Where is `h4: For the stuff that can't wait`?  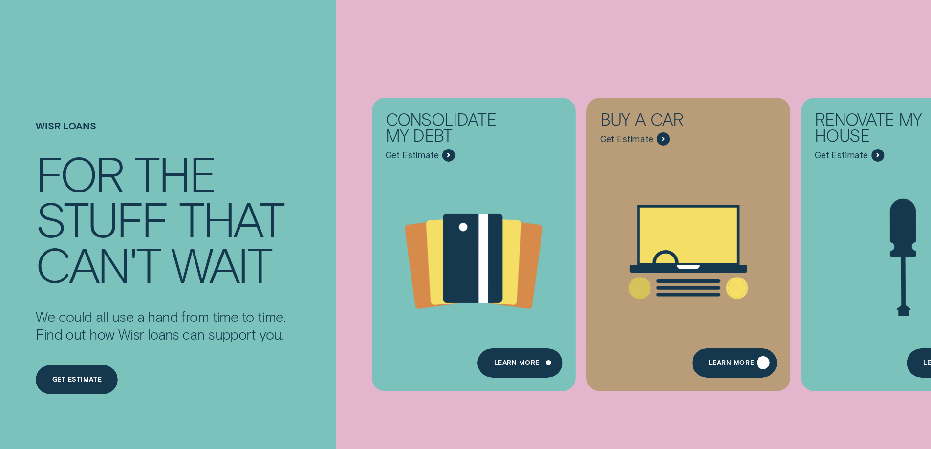
h4: For the stuff that can't wait is located at coordinates (160, 218).